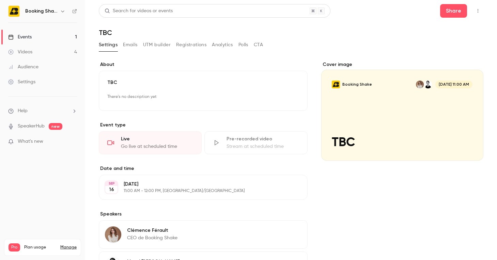  I want to click on div: Settings, so click(22, 82).